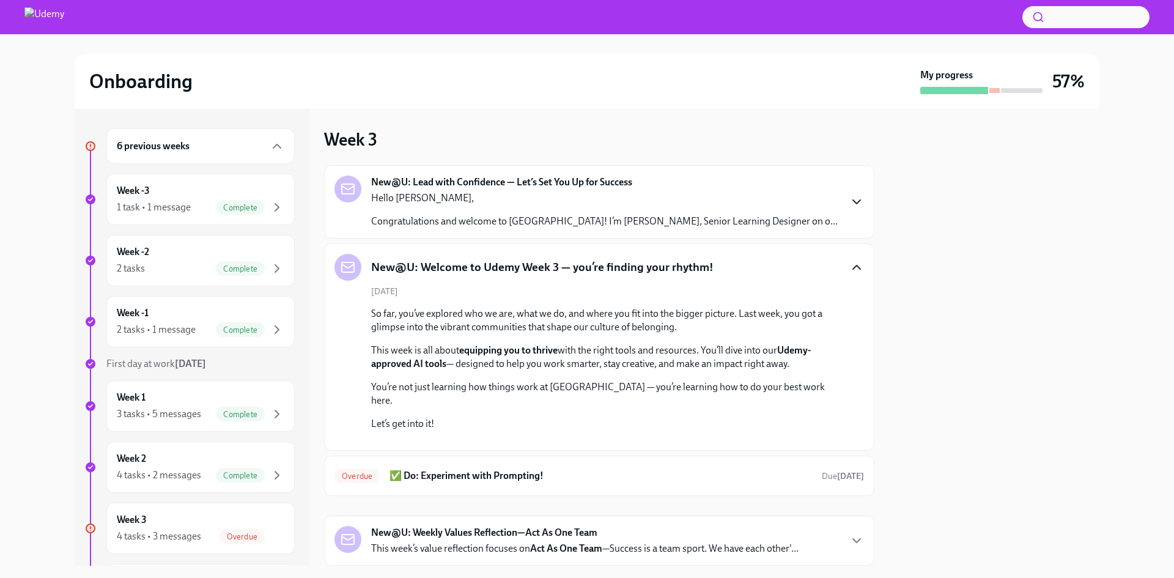  I want to click on div: 2 tasks, so click(131, 268).